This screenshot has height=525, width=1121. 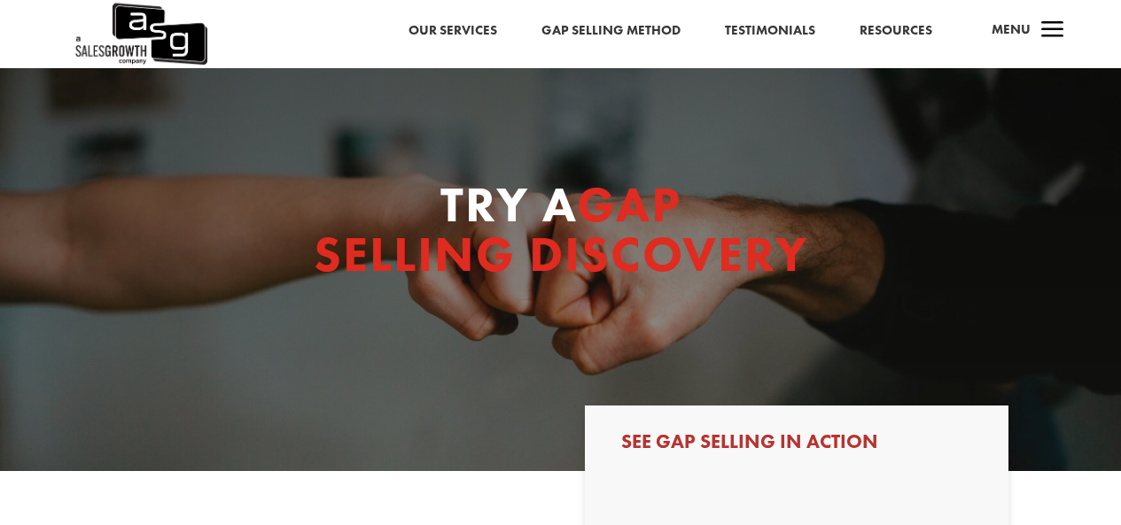 What do you see at coordinates (1011, 29) in the screenshot?
I see `span: Menu` at bounding box center [1011, 29].